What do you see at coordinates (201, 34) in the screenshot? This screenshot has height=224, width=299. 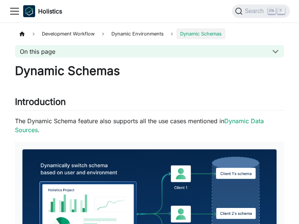 I see `span: Dynamic Schemas` at bounding box center [201, 34].